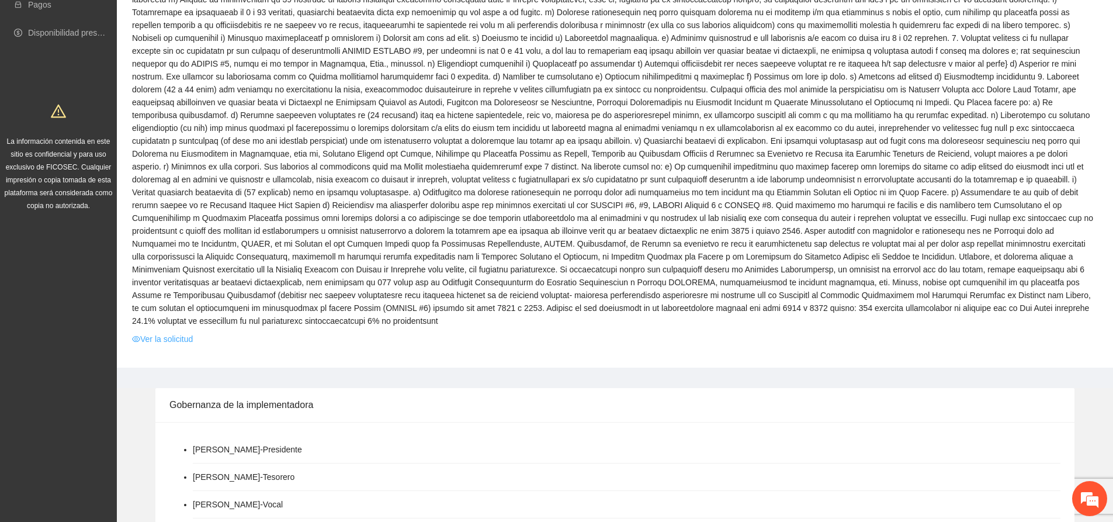 Image resolution: width=1113 pixels, height=522 pixels. I want to click on span: eye, so click(136, 339).